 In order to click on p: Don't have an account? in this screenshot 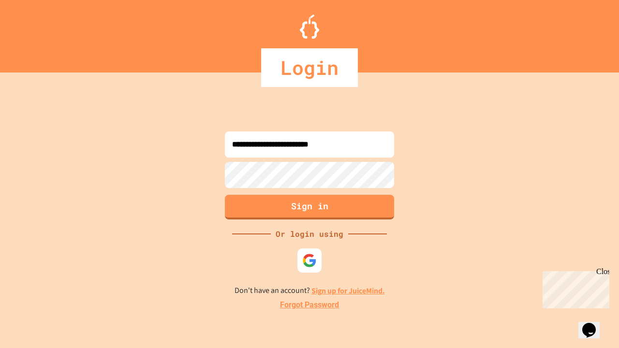, I will do `click(310, 291)`.